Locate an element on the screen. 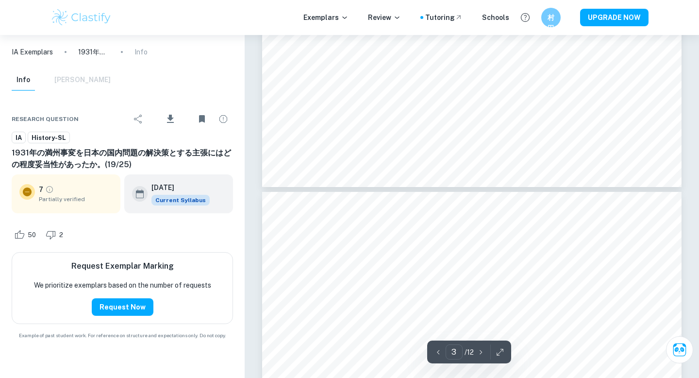 The image size is (699, 378). p: Info is located at coordinates (141, 52).